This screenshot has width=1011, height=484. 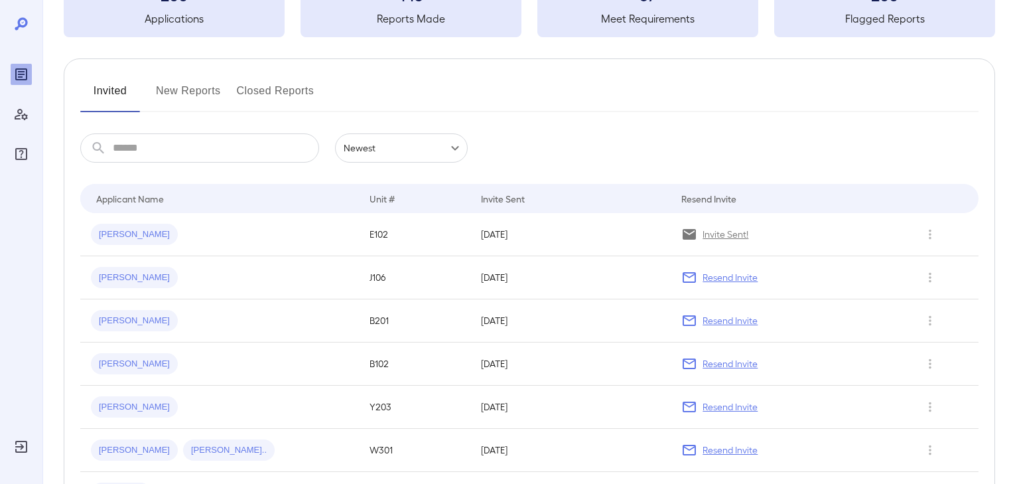 What do you see at coordinates (415, 363) in the screenshot?
I see `td: B102` at bounding box center [415, 363].